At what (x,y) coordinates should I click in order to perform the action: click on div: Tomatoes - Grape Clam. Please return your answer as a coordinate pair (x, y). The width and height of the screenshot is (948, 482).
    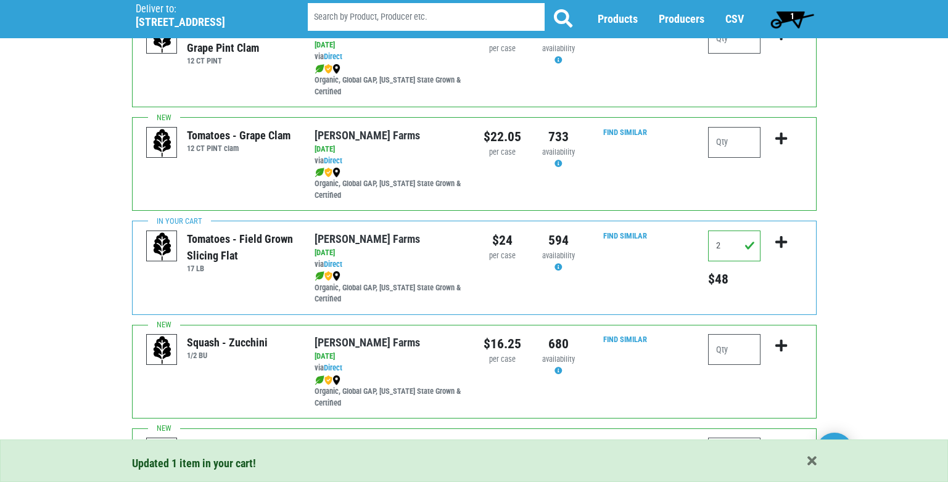
    Looking at the image, I should click on (239, 135).